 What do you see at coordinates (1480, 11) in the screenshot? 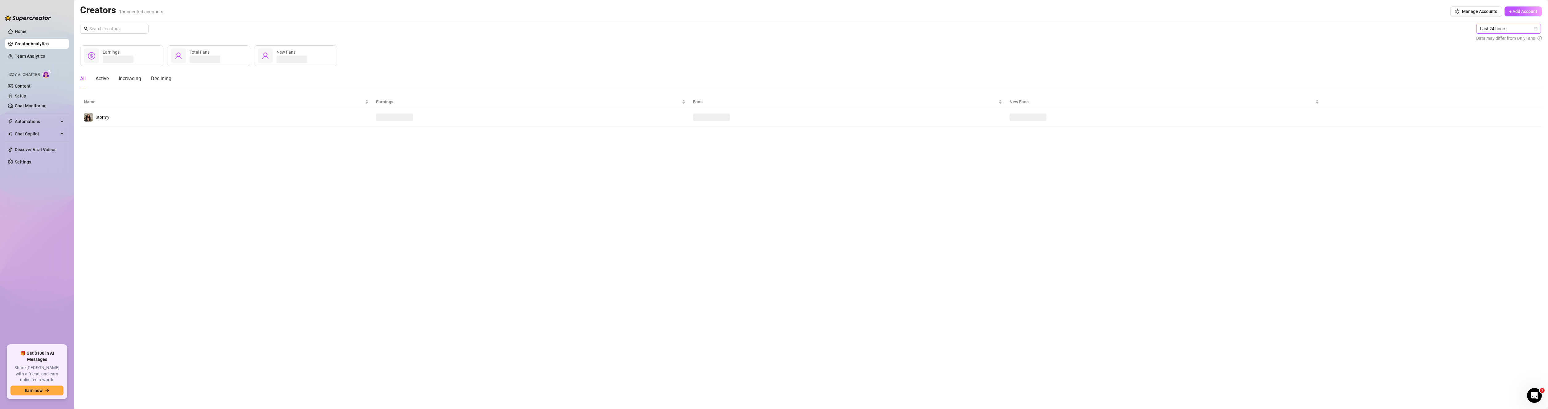
I see `span: Manage Accounts` at bounding box center [1480, 11].